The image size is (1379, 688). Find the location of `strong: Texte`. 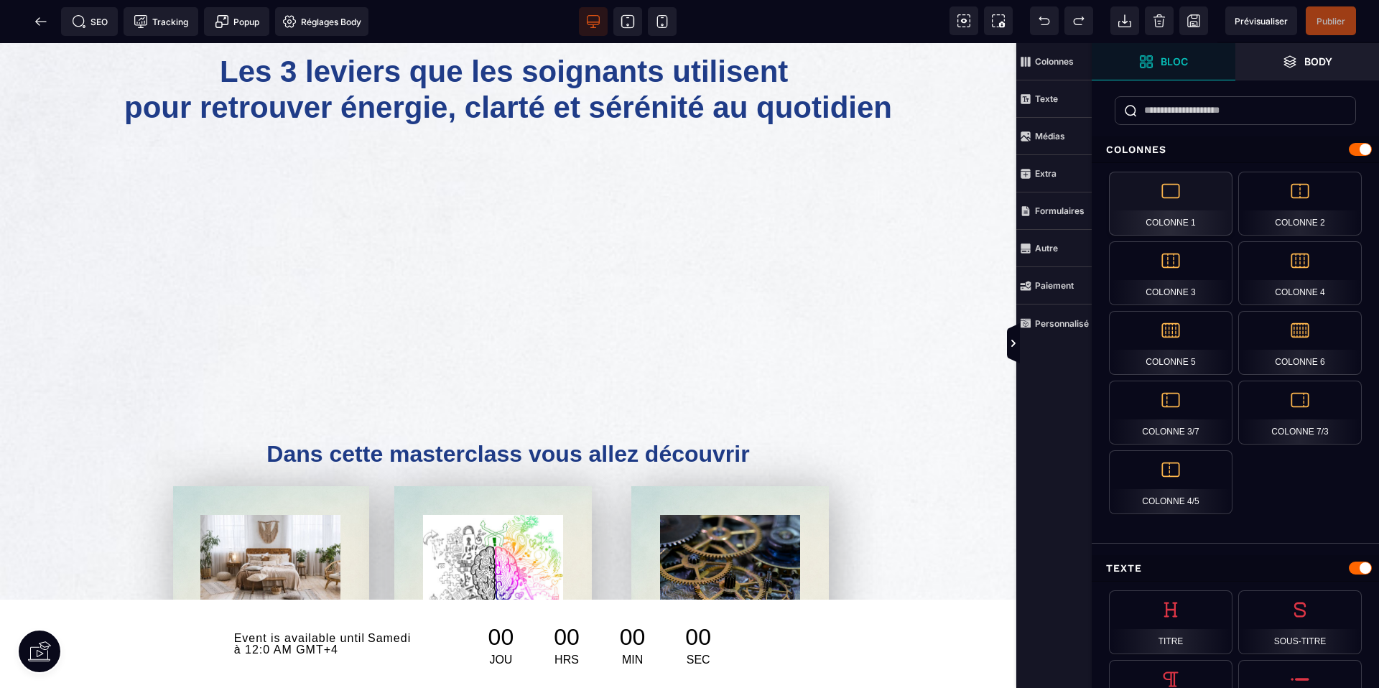

strong: Texte is located at coordinates (1047, 98).